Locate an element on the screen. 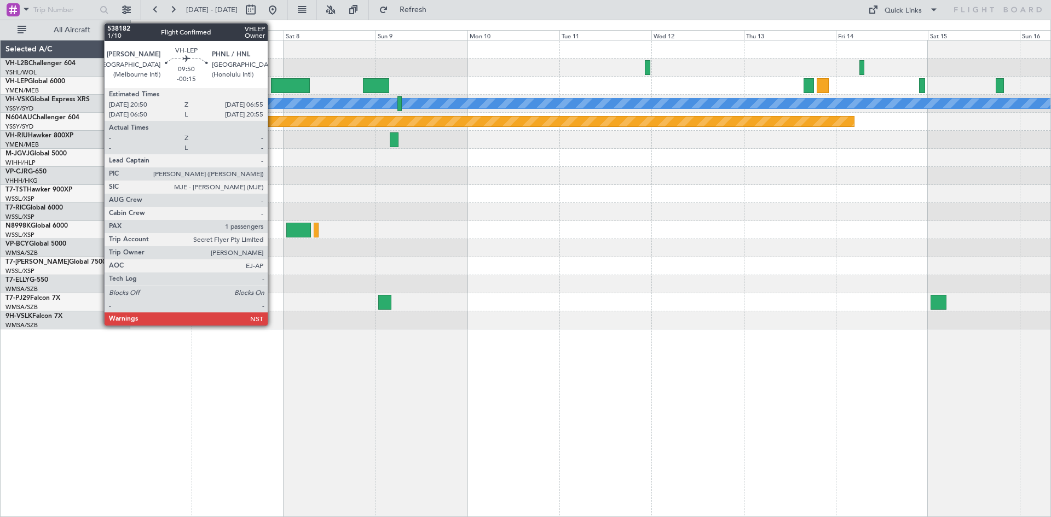 The image size is (1051, 517). div: Tue 11 is located at coordinates (605, 35).